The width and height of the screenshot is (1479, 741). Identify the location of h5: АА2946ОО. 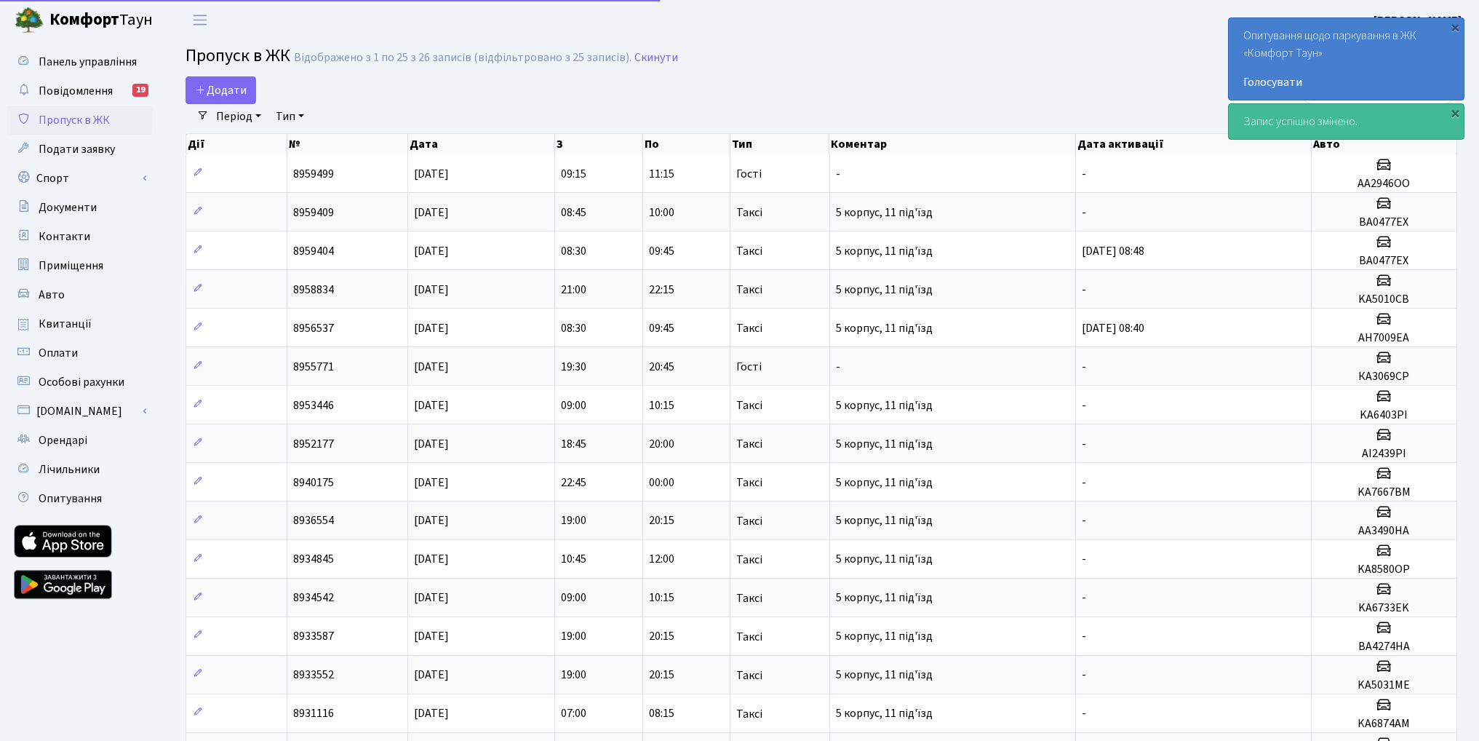
(1384, 183).